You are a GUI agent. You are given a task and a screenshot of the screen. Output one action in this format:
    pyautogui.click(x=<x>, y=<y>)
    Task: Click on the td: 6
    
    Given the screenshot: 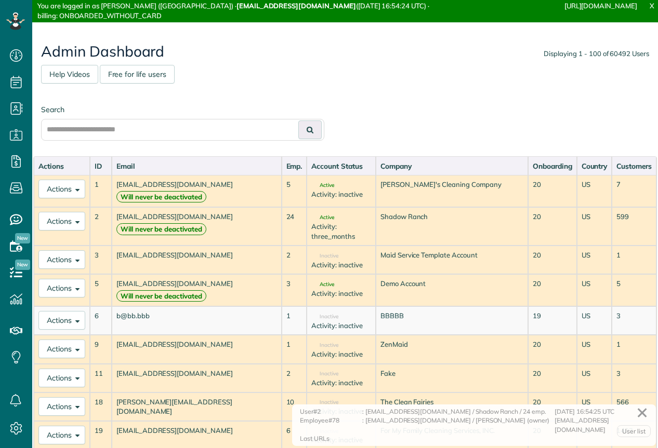 What is the action you would take?
    pyautogui.click(x=101, y=320)
    